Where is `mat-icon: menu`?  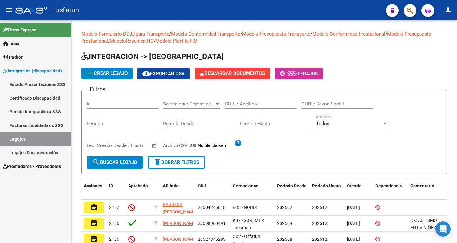 mat-icon: menu is located at coordinates (9, 10).